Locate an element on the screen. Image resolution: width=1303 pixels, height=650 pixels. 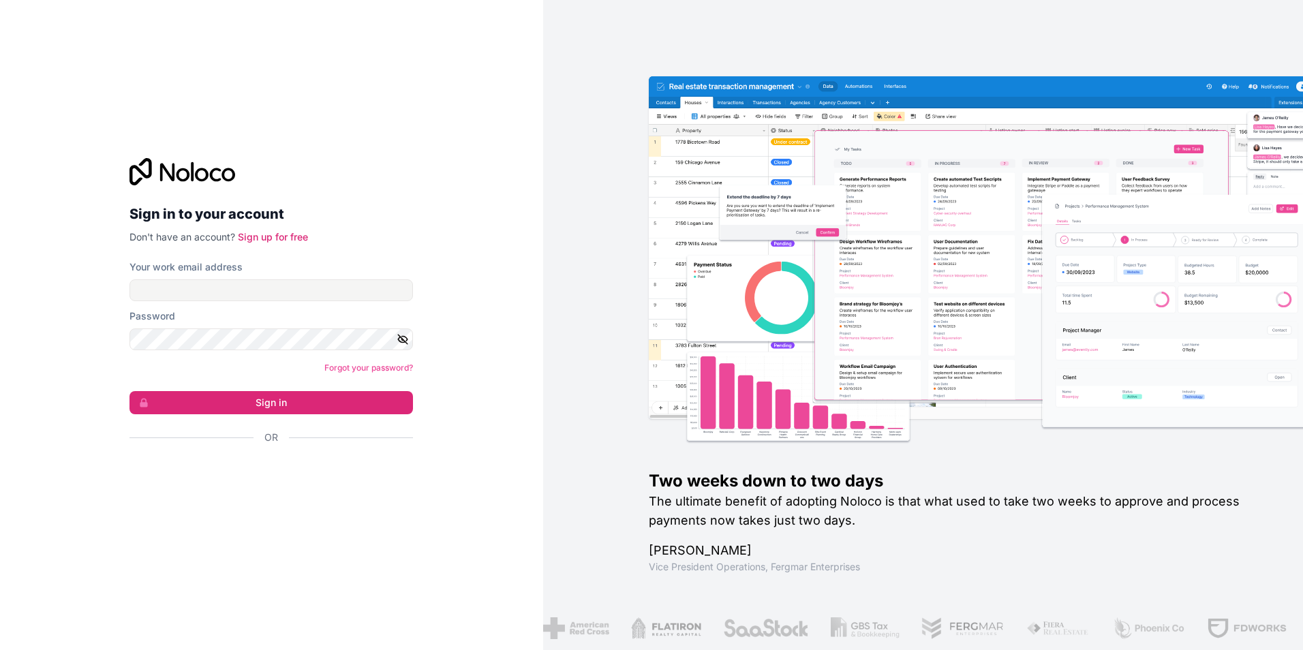
img: /assets/fdworks-Bi04fVtw.png is located at coordinates (1247, 628).